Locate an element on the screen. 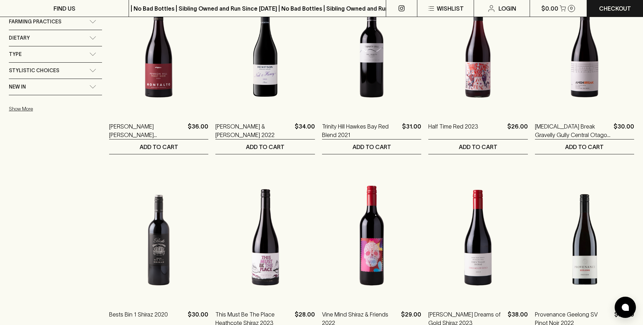 The width and height of the screenshot is (643, 325). p: 0 is located at coordinates (571, 8).